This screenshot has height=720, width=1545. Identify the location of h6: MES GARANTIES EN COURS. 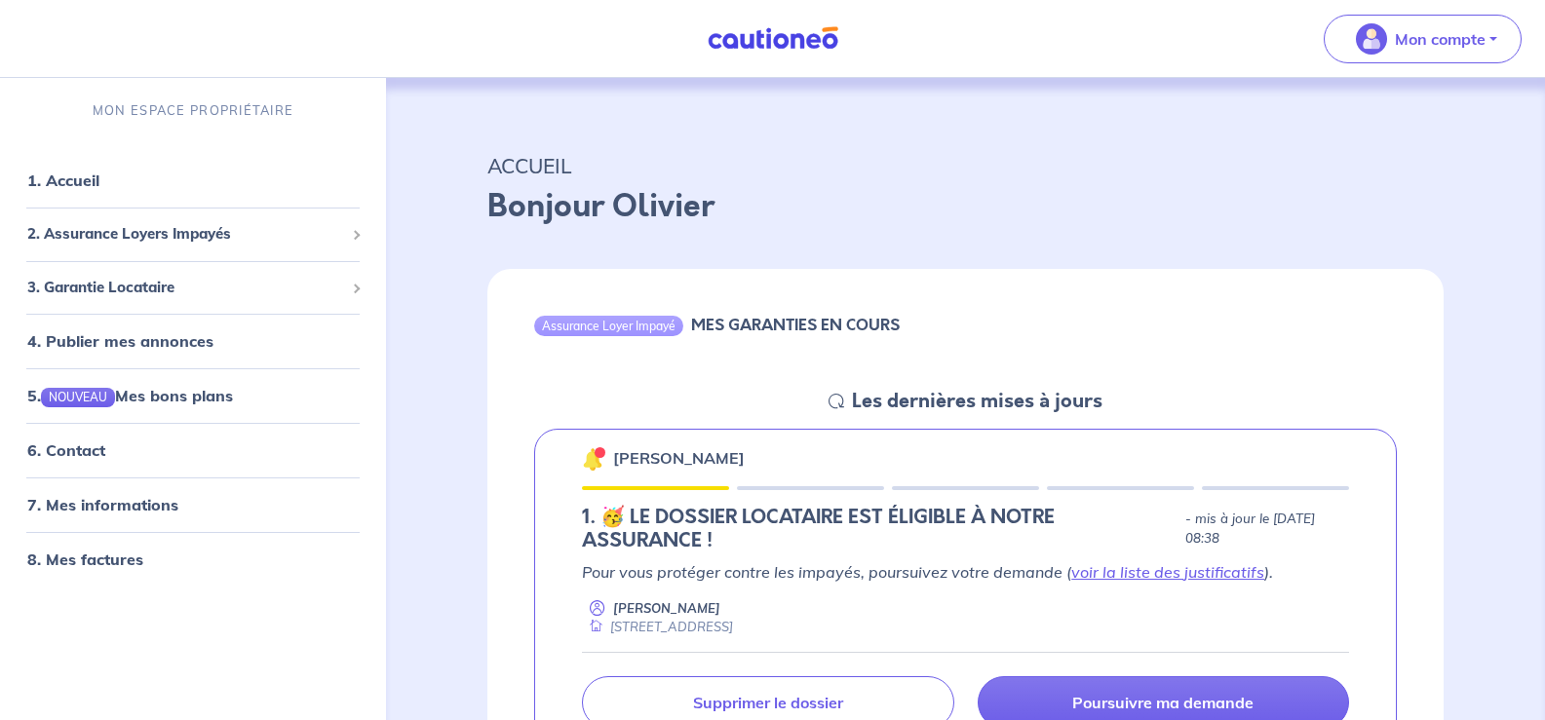
(796, 325).